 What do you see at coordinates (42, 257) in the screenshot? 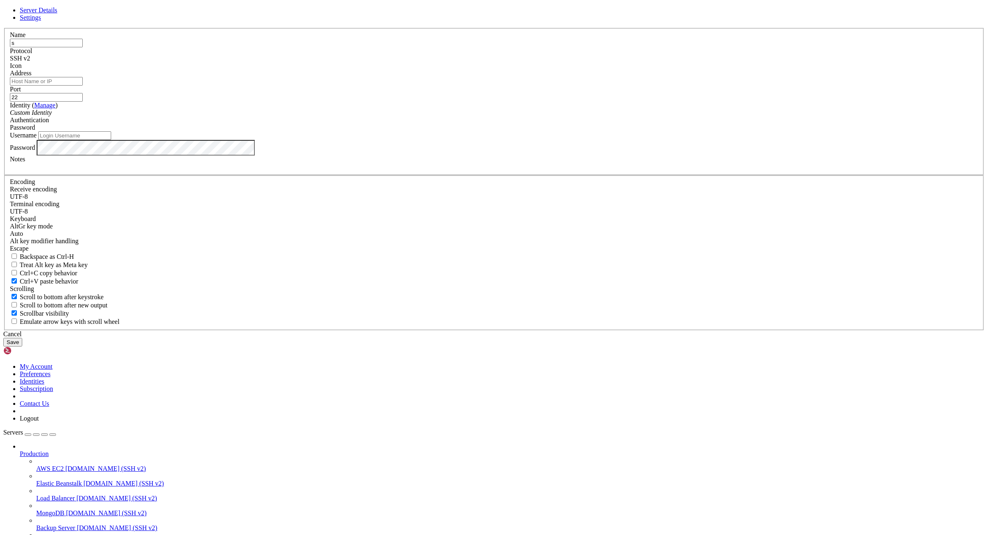
I see `label: If true, the backspace should send BS ('\x08', aka ^H). Otherwise the backspace key should send '...` at bounding box center [42, 257].